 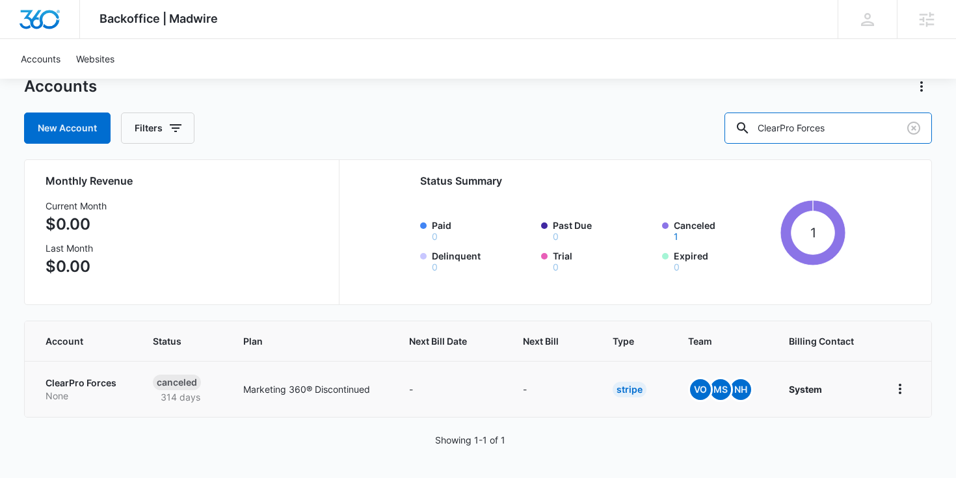 I want to click on span: Backoffice | Madwire, so click(x=159, y=18).